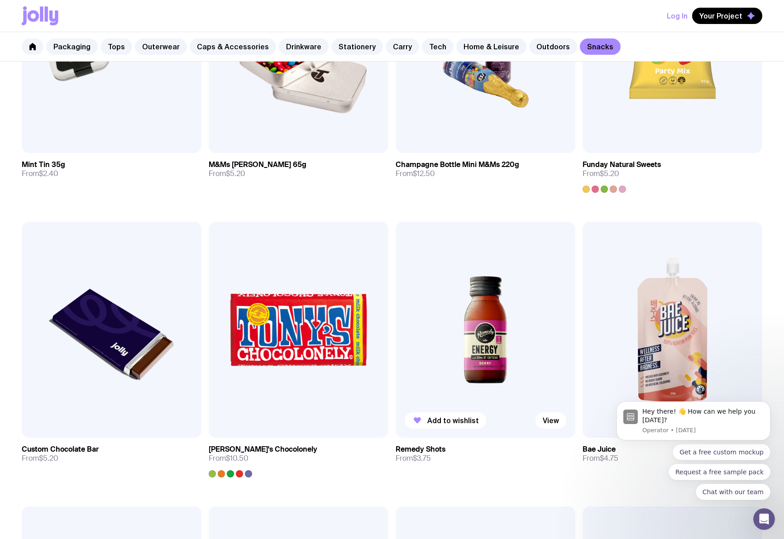  I want to click on span: Your Project, so click(721, 16).